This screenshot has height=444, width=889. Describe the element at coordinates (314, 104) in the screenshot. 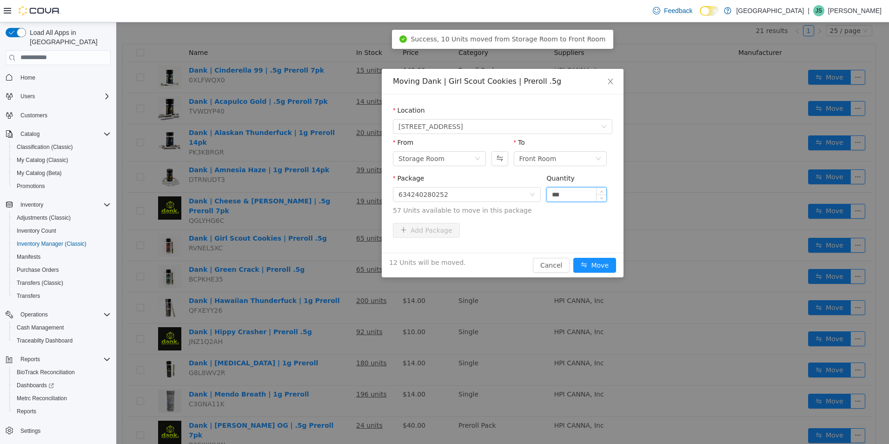

I see `span: 245 W 14th St.` at that location.